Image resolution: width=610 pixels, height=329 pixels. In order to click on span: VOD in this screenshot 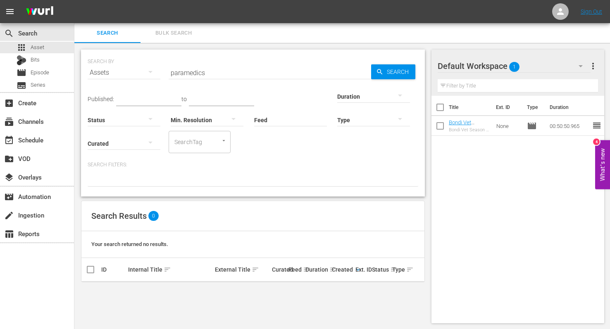, I will do `click(9, 159)`.